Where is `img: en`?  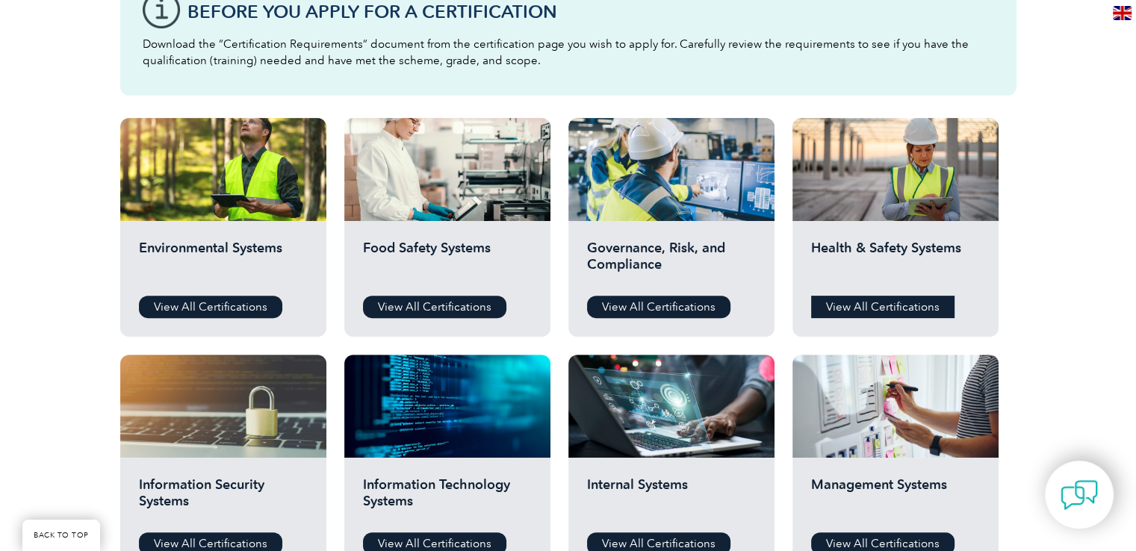
img: en is located at coordinates (1121, 13).